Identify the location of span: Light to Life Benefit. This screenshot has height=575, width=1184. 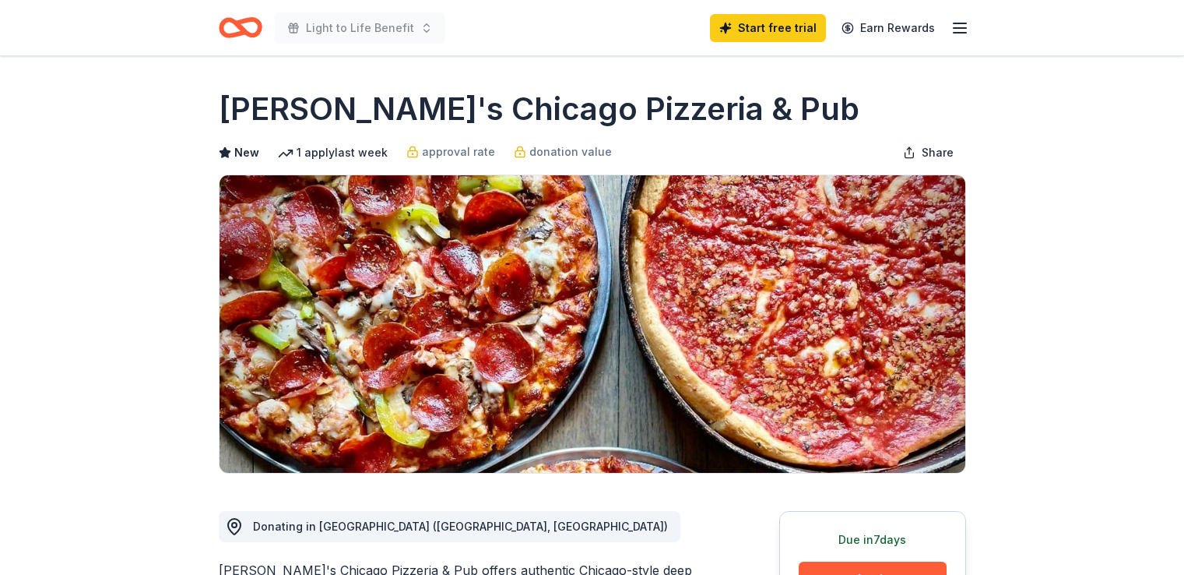
(360, 28).